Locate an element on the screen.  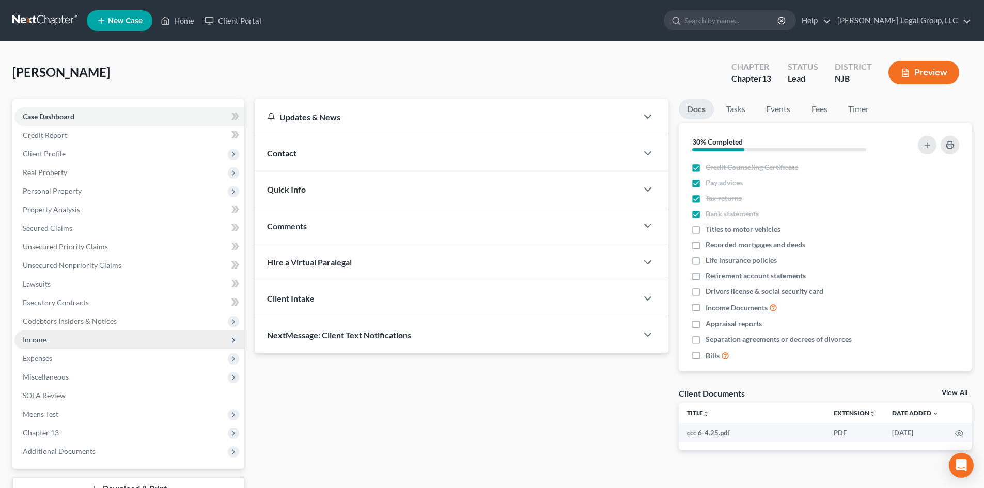
span: Bills is located at coordinates (712, 356).